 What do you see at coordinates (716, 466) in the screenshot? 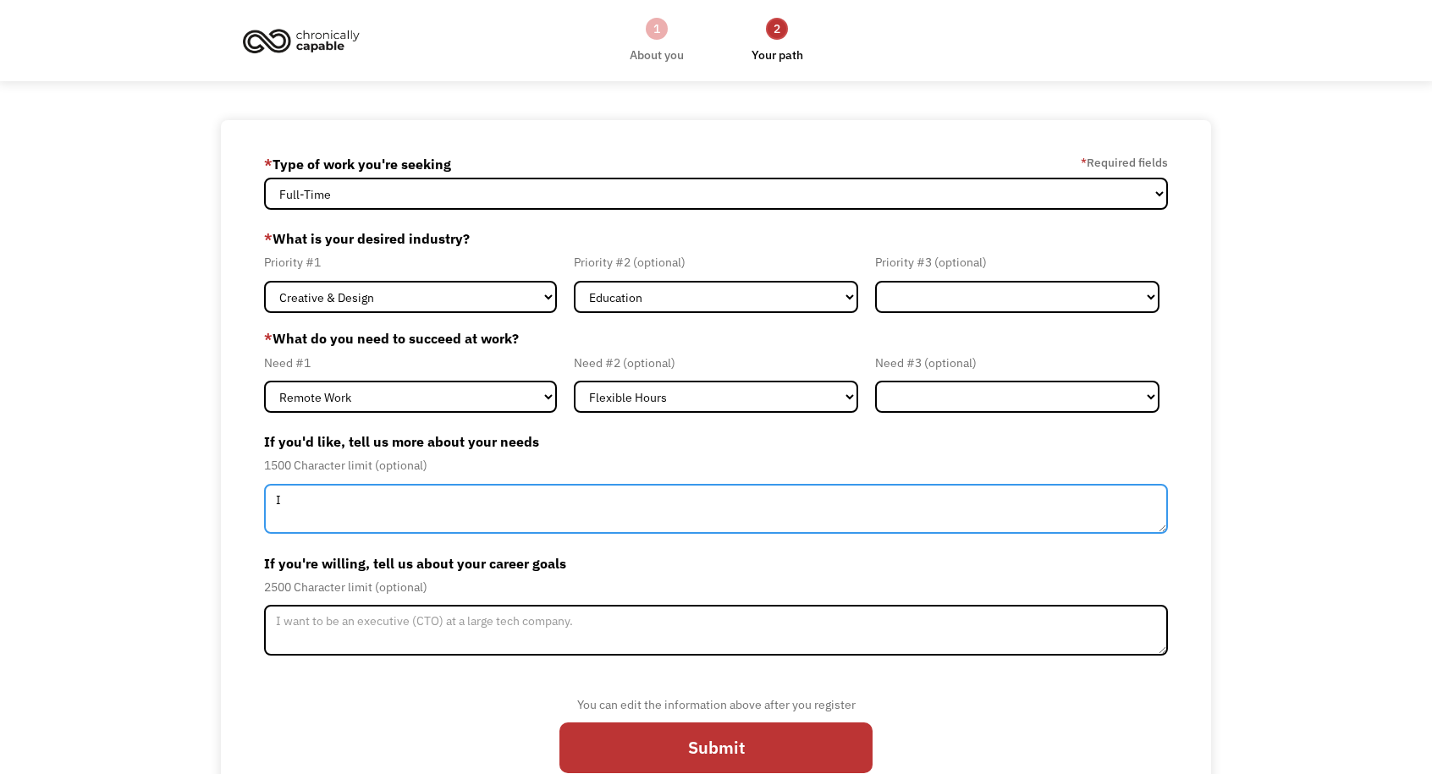
I see `div: 1500 Character limit (optional)` at bounding box center [716, 466].